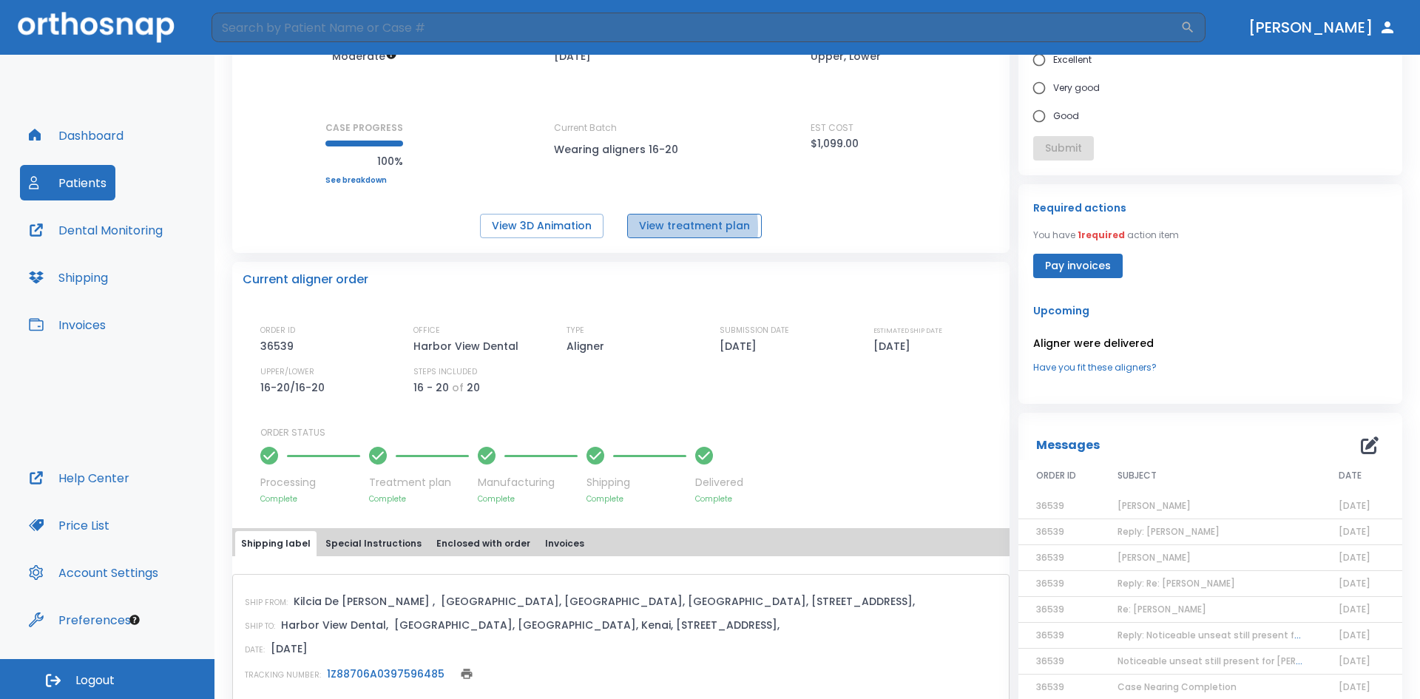 Image resolution: width=1420 pixels, height=699 pixels. Describe the element at coordinates (1076, 88) in the screenshot. I see `span: Very good` at that location.